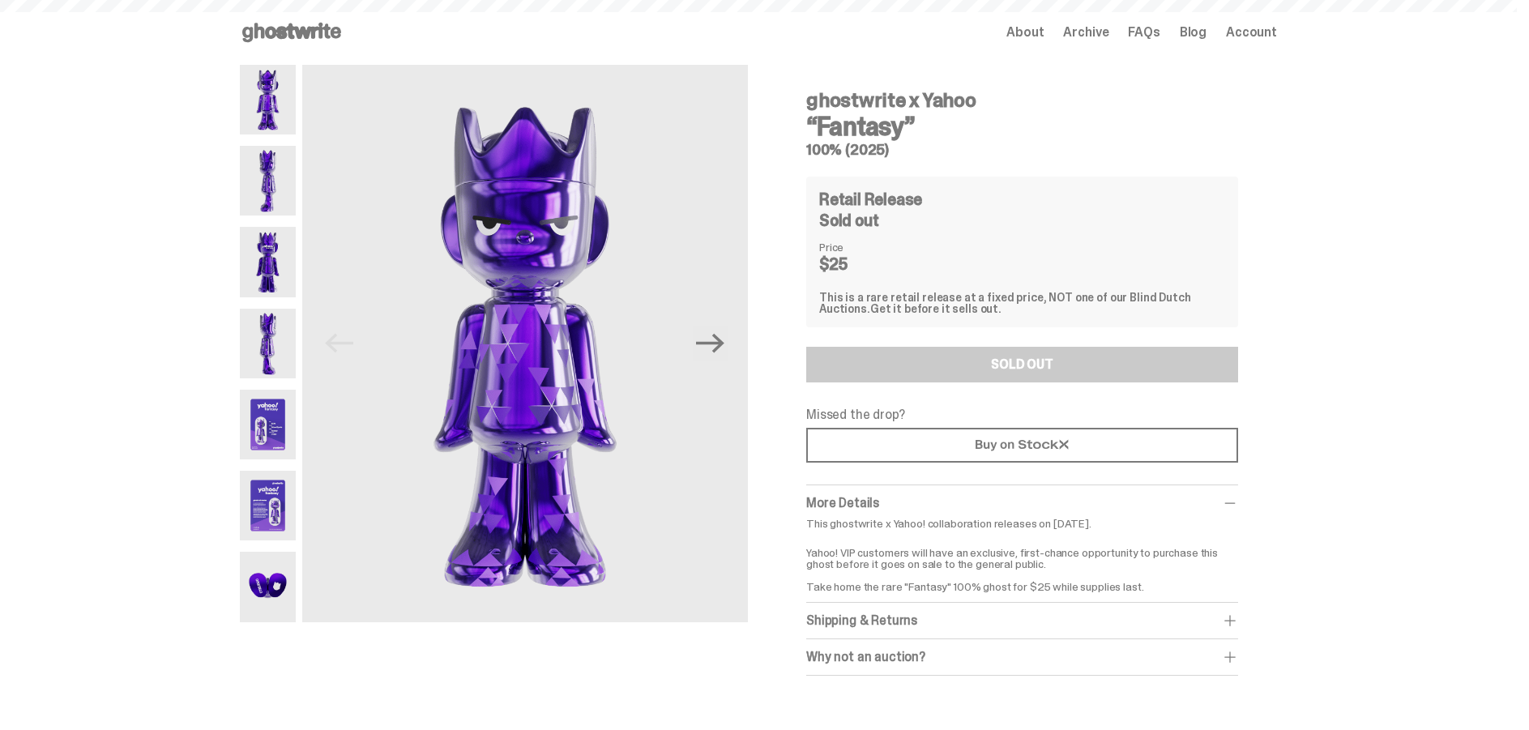 This screenshot has height=730, width=1529. Describe the element at coordinates (1022, 564) in the screenshot. I see `p: Yahoo! VIP customers will have an exclusive, first-chance opportunity to purchase this ghost befo...` at that location.